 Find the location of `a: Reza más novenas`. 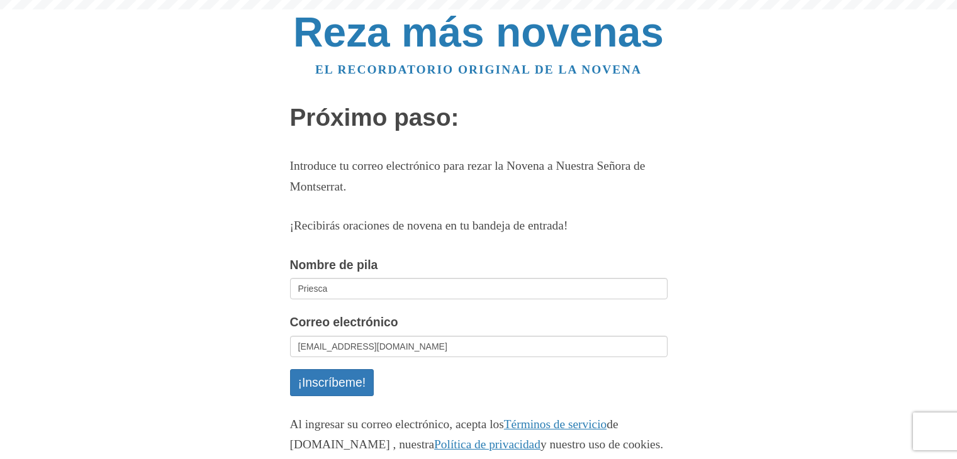

a: Reza más novenas is located at coordinates (478, 32).